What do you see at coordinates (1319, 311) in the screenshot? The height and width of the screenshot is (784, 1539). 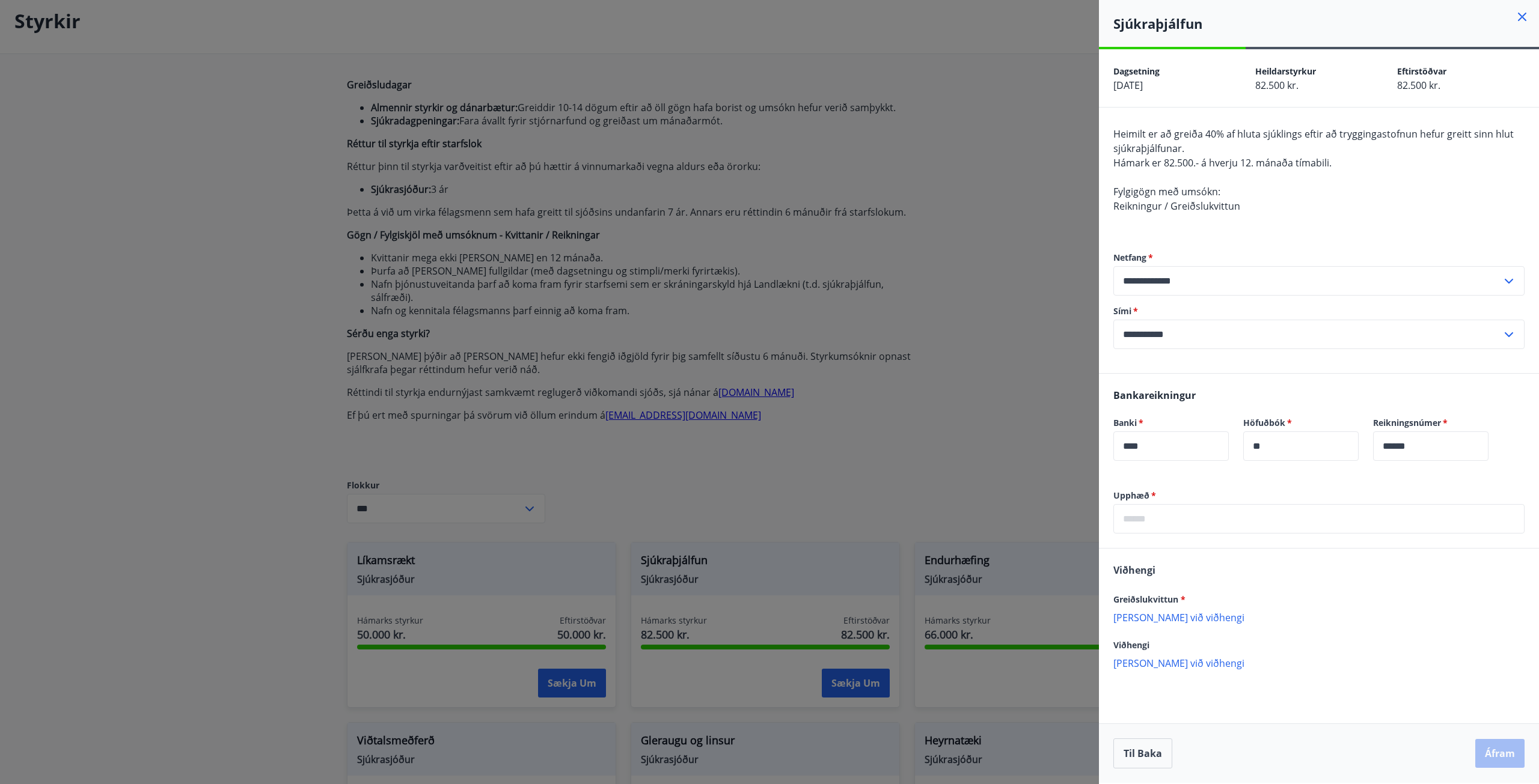 I see `label: Sími` at bounding box center [1319, 311].